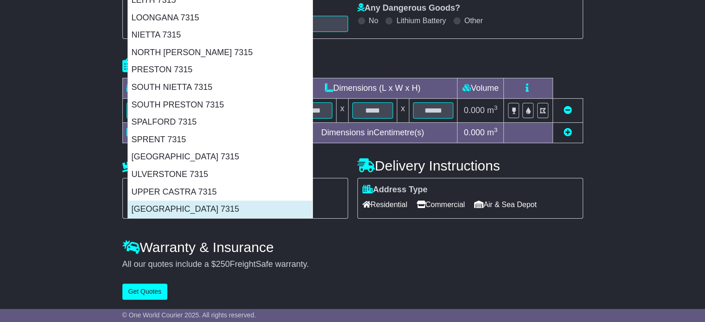 Image resolution: width=705 pixels, height=322 pixels. What do you see at coordinates (409, 8) in the screenshot?
I see `label: Any Dangerous Goods?` at bounding box center [409, 8].